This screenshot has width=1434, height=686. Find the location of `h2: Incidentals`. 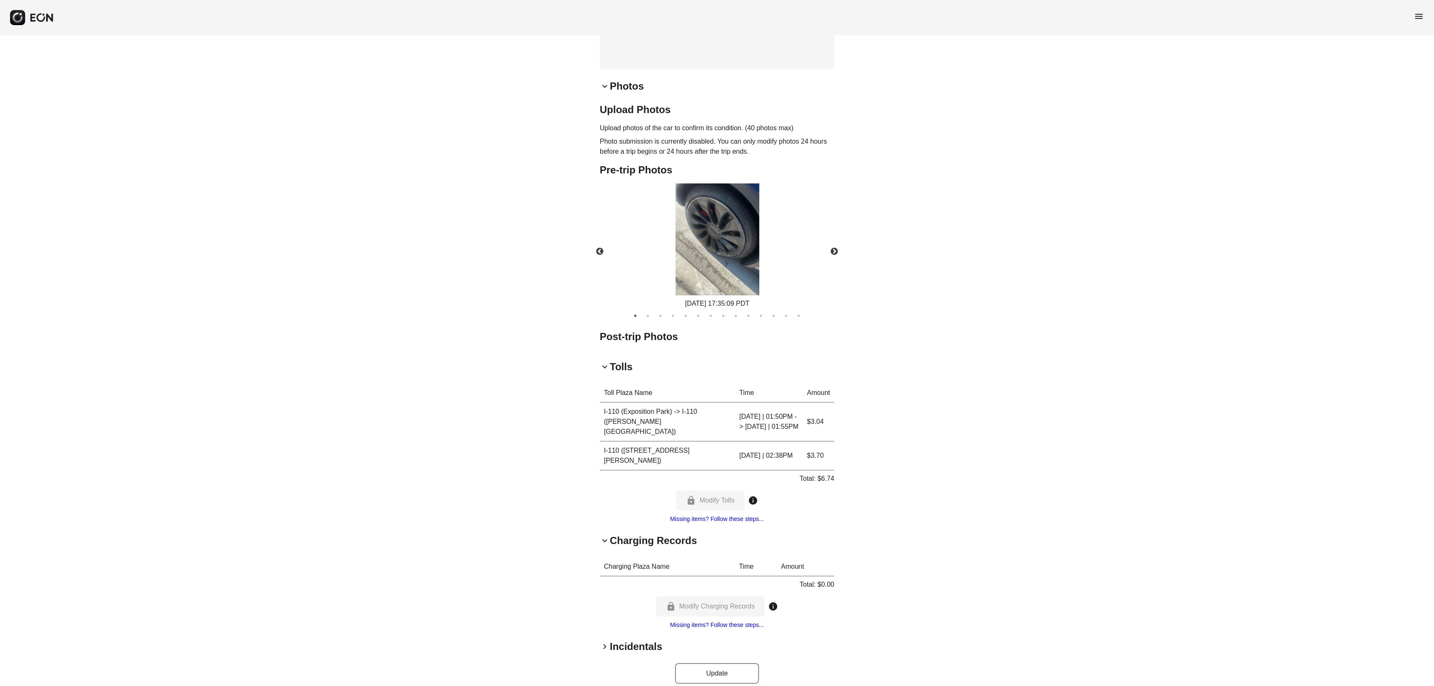

h2: Incidentals is located at coordinates (636, 647).